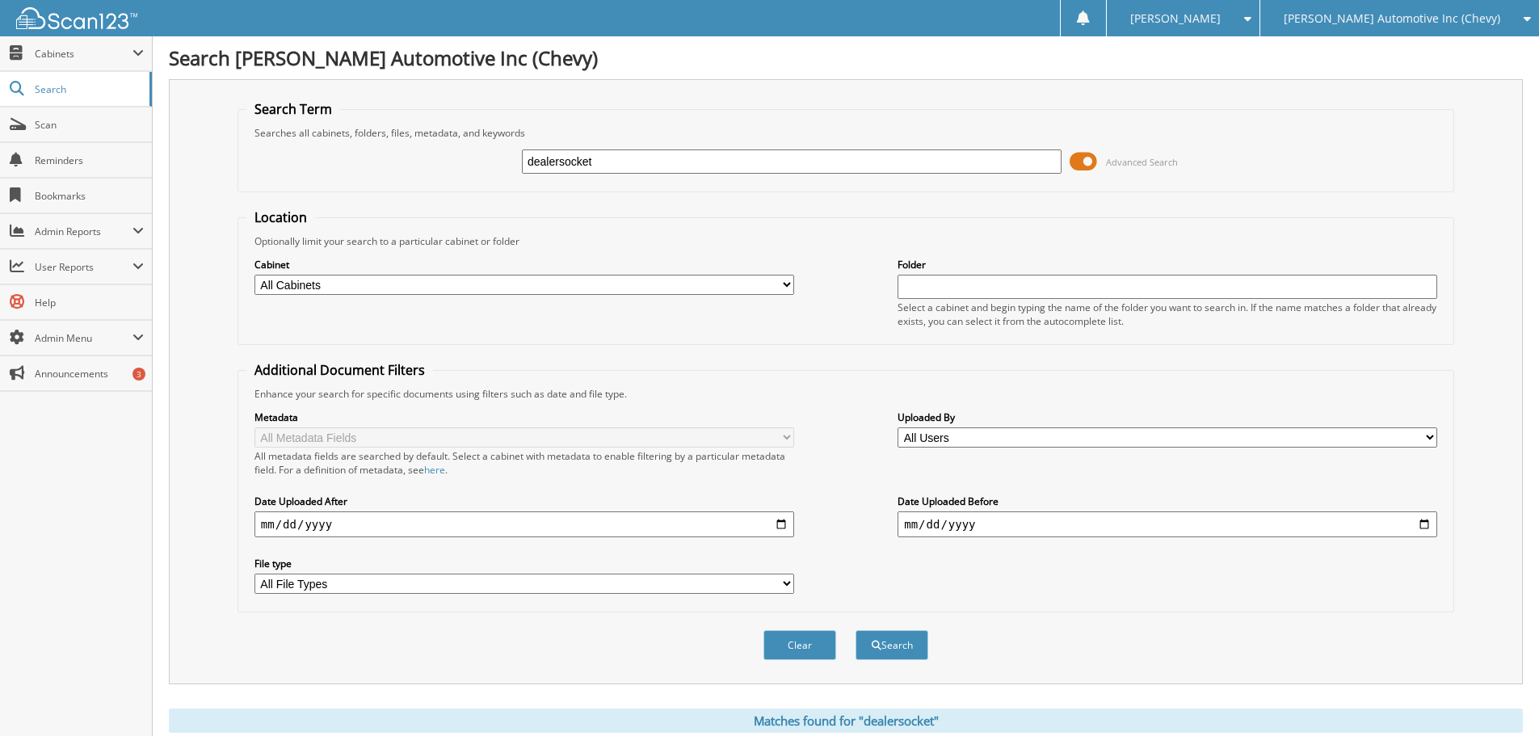 The image size is (1539, 736). Describe the element at coordinates (1168, 524) in the screenshot. I see `input: end` at that location.